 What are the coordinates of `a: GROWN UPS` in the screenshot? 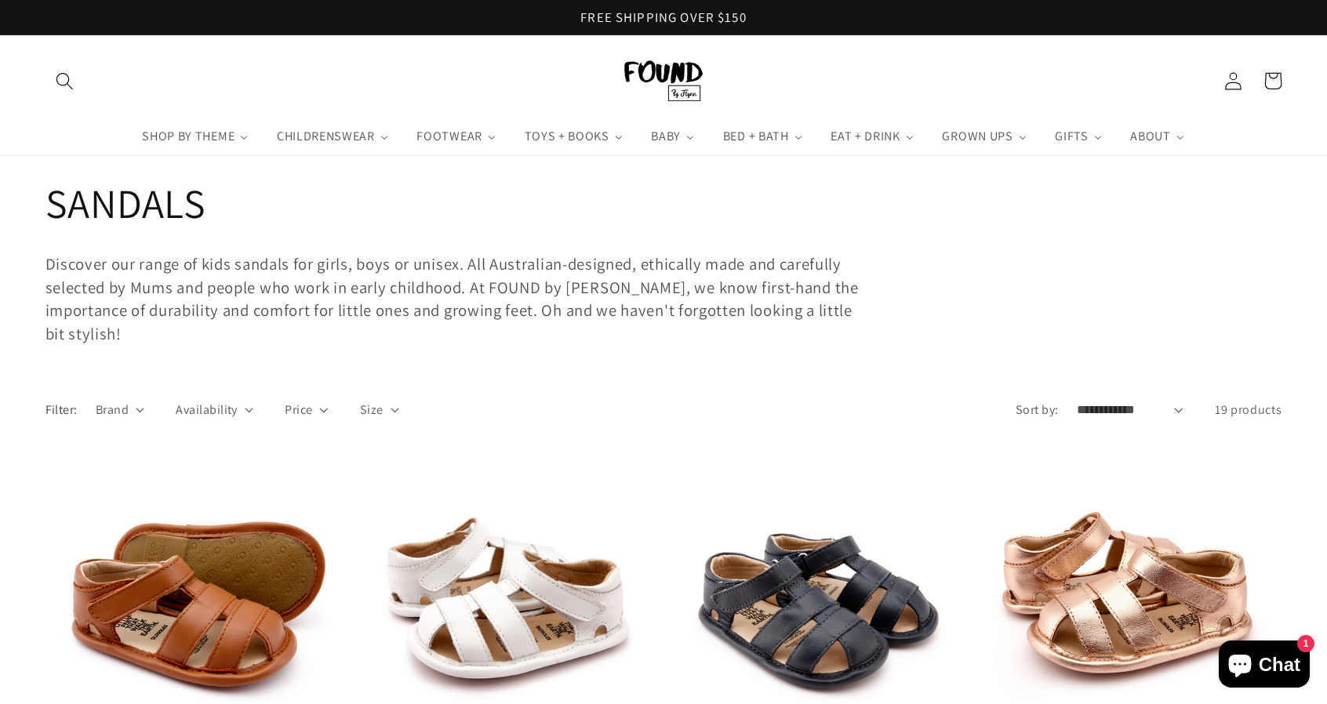 It's located at (985, 136).